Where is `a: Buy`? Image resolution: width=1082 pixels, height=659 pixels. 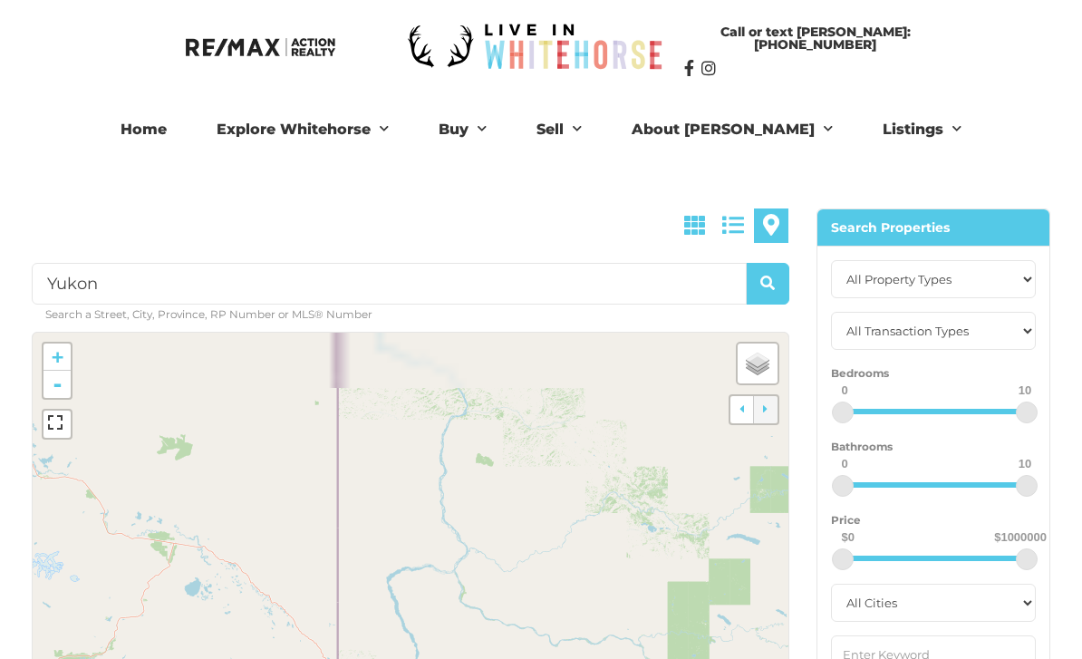
a: Buy is located at coordinates (462, 130).